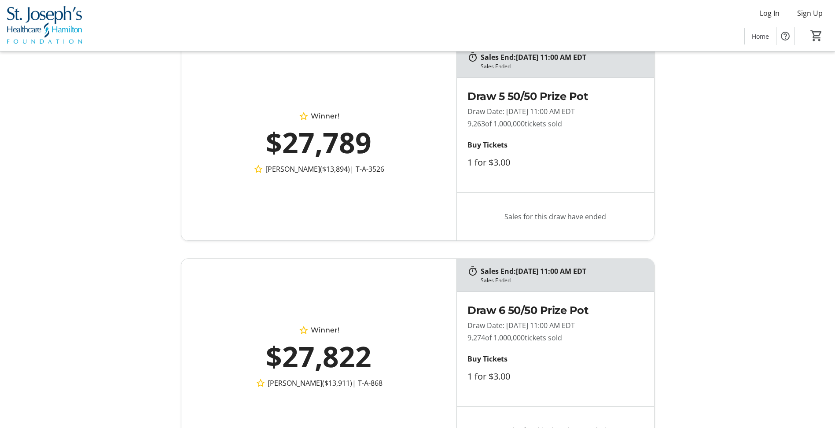 The height and width of the screenshot is (428, 835). Describe the element at coordinates (555, 338) in the screenshot. I see `p: 9,274 tickets sold` at that location.